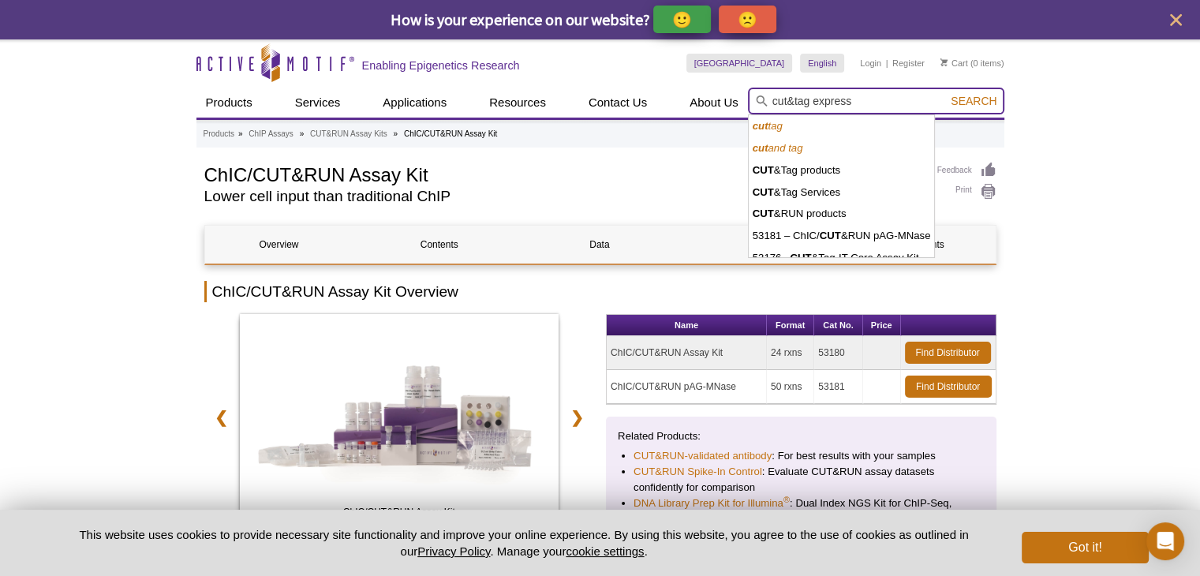 The image size is (1200, 576). Describe the element at coordinates (791, 387) in the screenshot. I see `td: 50 rxns` at that location.